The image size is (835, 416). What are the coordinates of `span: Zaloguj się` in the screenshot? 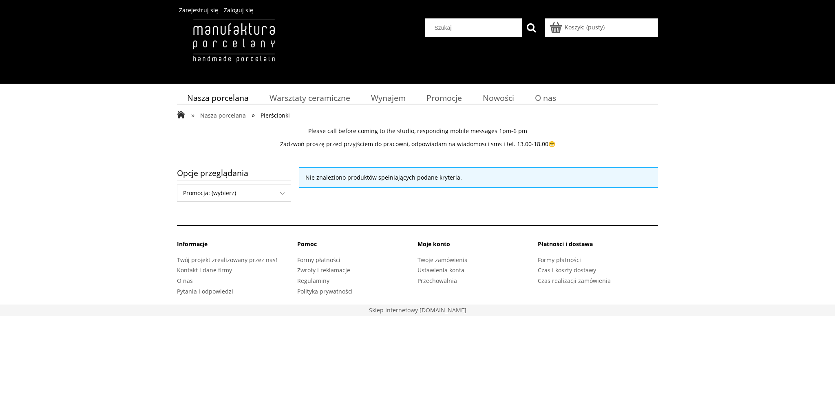 It's located at (239, 10).